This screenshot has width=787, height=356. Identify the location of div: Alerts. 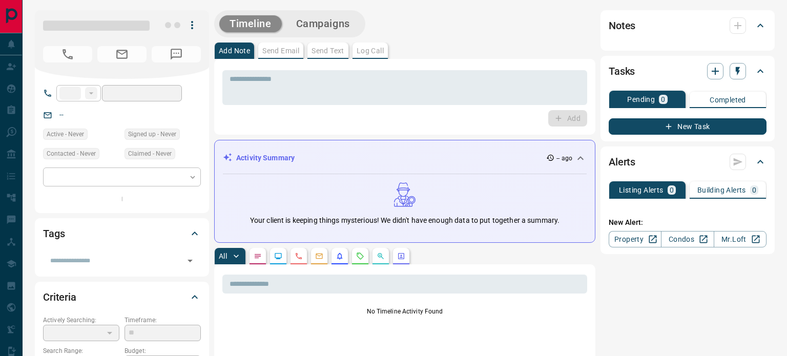
(688, 162).